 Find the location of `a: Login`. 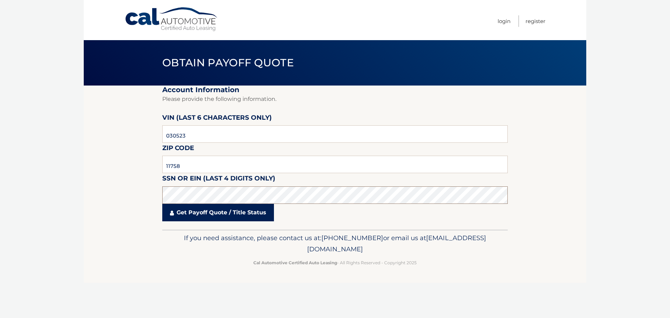

a: Login is located at coordinates (504, 21).